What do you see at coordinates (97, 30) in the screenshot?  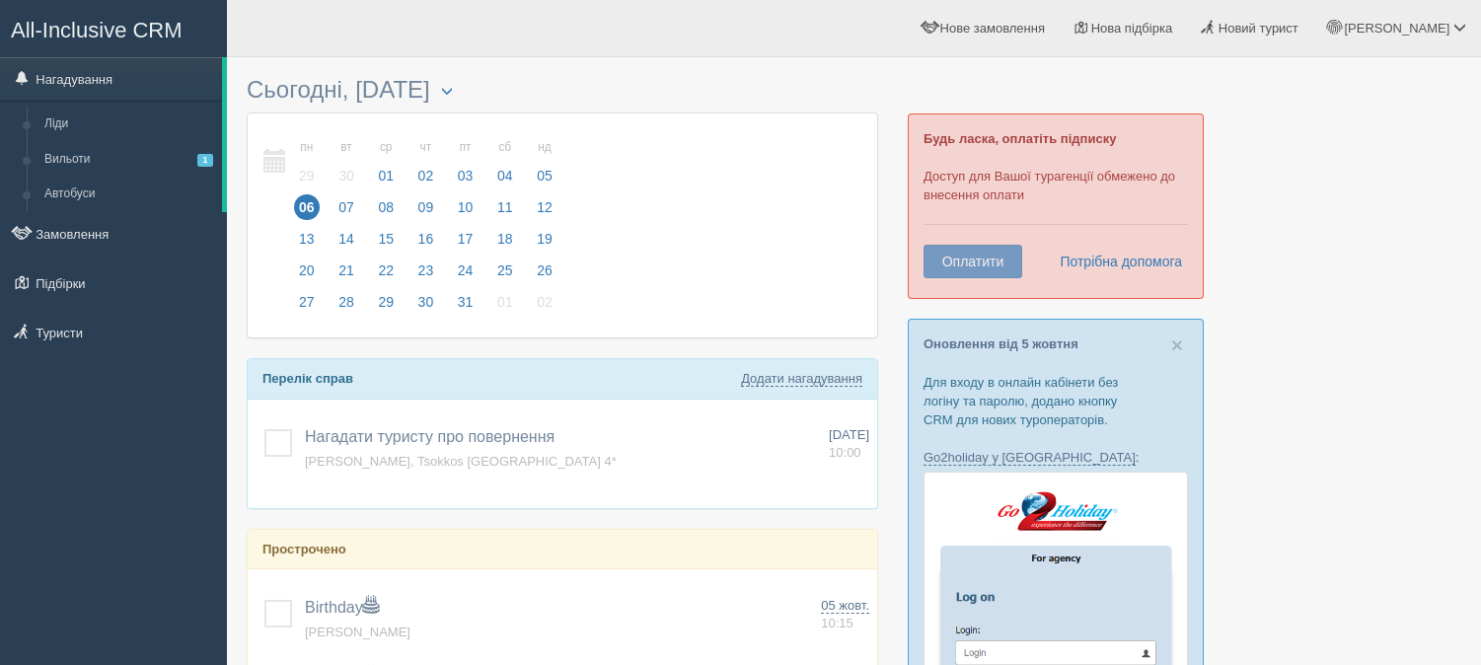 I see `span: All-Inclusive CRM` at bounding box center [97, 30].